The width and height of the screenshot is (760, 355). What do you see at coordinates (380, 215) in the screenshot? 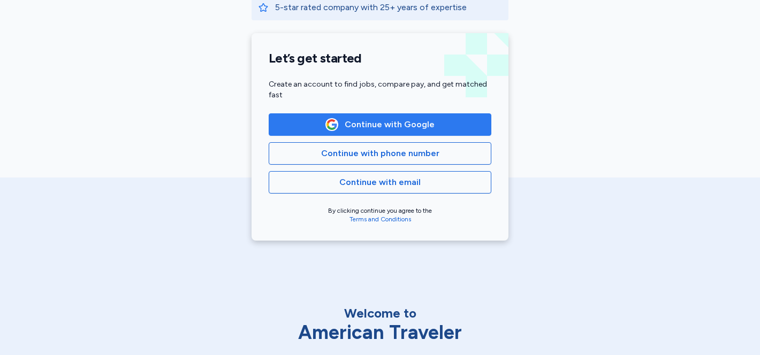
I see `div: By clicking continue you agree to the` at bounding box center [380, 215].